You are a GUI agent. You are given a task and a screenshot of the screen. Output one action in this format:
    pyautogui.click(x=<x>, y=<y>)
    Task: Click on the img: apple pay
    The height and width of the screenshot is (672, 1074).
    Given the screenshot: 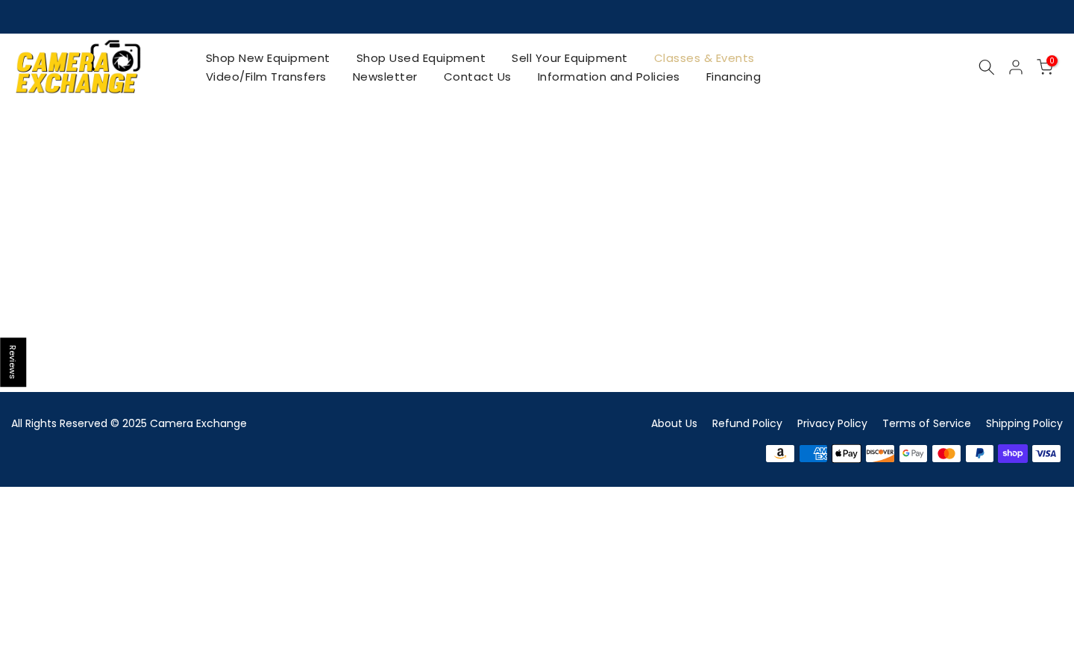 What is the action you would take?
    pyautogui.click(x=847, y=453)
    